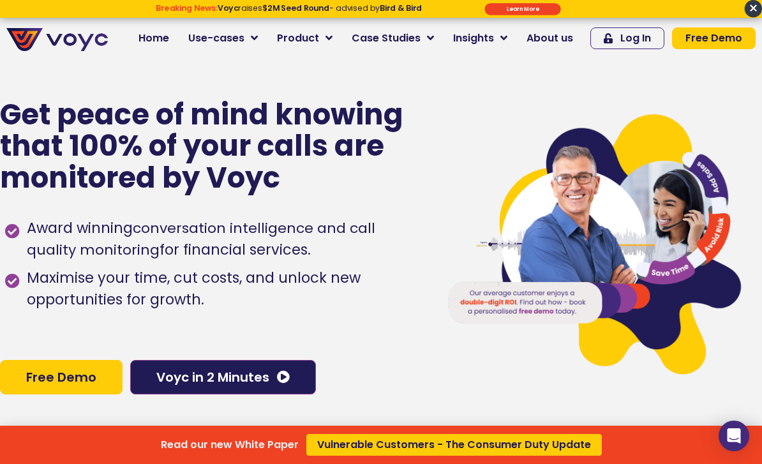 The image size is (762, 464). I want to click on div: Submit, so click(522, 9).